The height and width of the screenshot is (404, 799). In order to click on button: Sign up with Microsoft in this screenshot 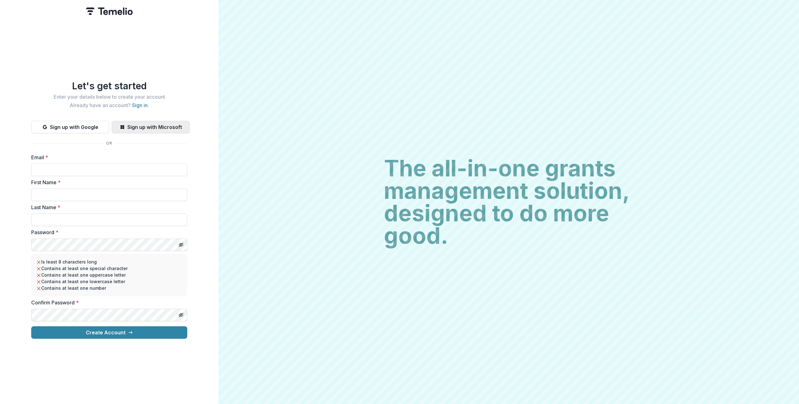, I will do `click(151, 127)`.